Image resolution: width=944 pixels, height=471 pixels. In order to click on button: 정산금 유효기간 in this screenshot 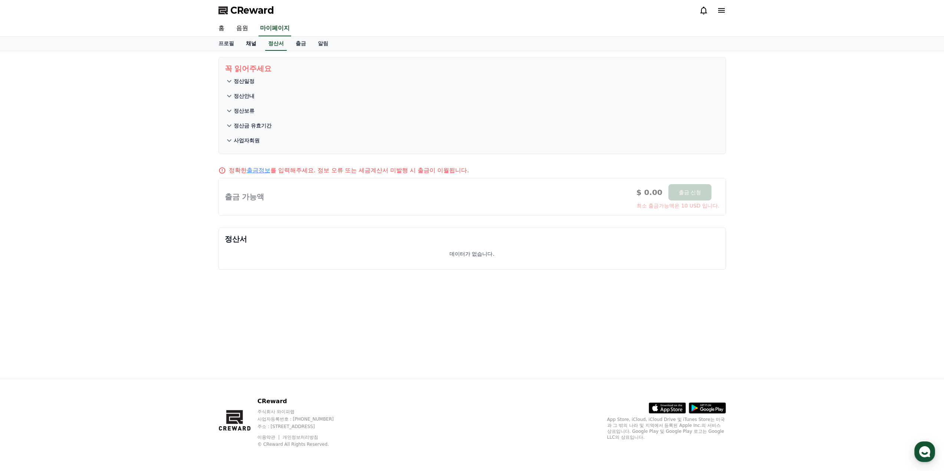, I will do `click(472, 126)`.